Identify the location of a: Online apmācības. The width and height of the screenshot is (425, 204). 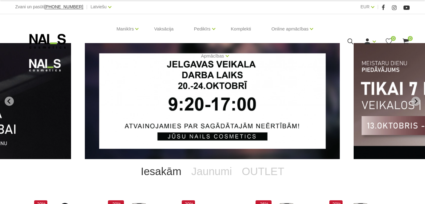
(290, 29).